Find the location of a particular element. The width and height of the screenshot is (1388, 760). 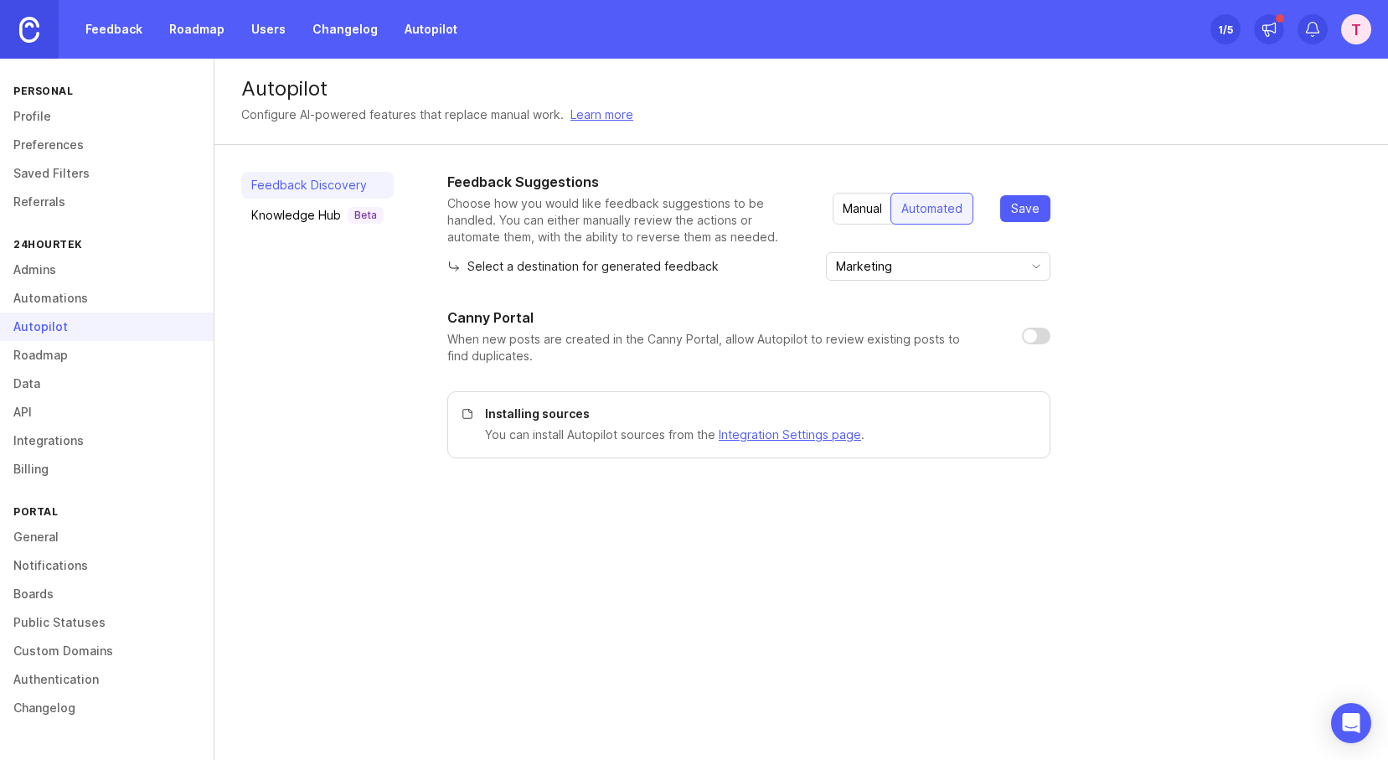

div: Configure AI-powered features that replace manual work. is located at coordinates (402, 115).